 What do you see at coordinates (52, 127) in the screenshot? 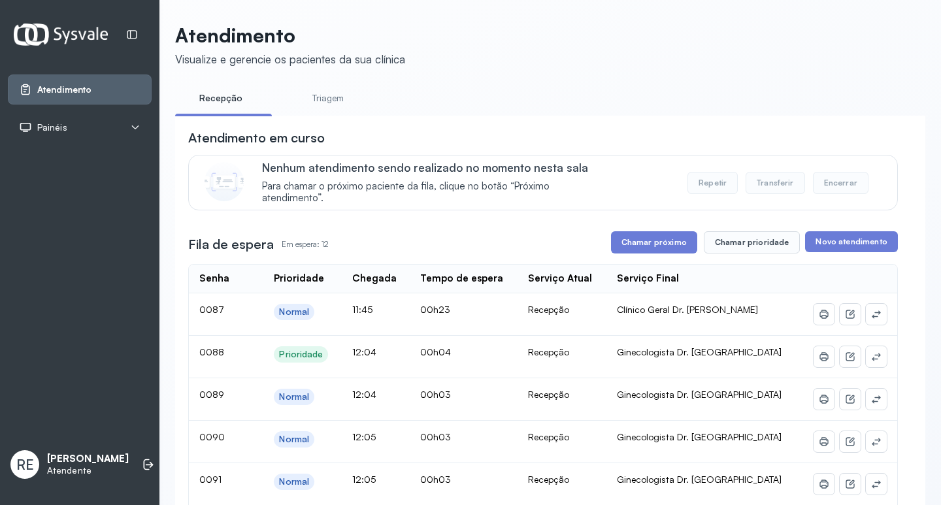
I see `span: Painéis` at bounding box center [52, 127].